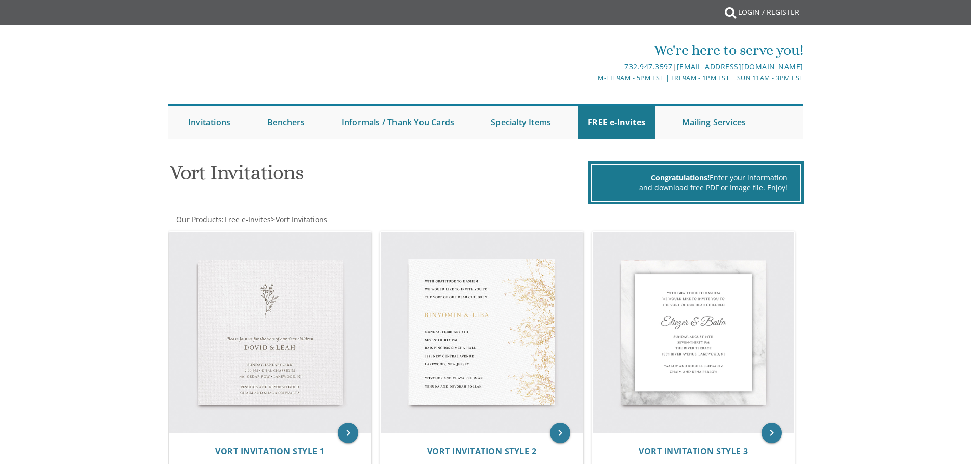 Image resolution: width=971 pixels, height=464 pixels. What do you see at coordinates (482, 333) in the screenshot?
I see `img: Vort Invitation Style 2` at bounding box center [482, 333].